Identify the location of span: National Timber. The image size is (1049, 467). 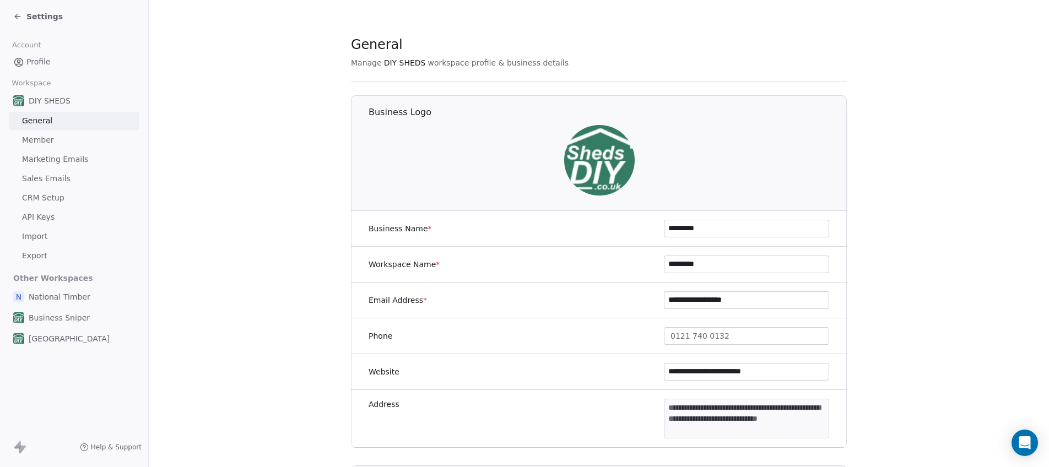
(59, 297).